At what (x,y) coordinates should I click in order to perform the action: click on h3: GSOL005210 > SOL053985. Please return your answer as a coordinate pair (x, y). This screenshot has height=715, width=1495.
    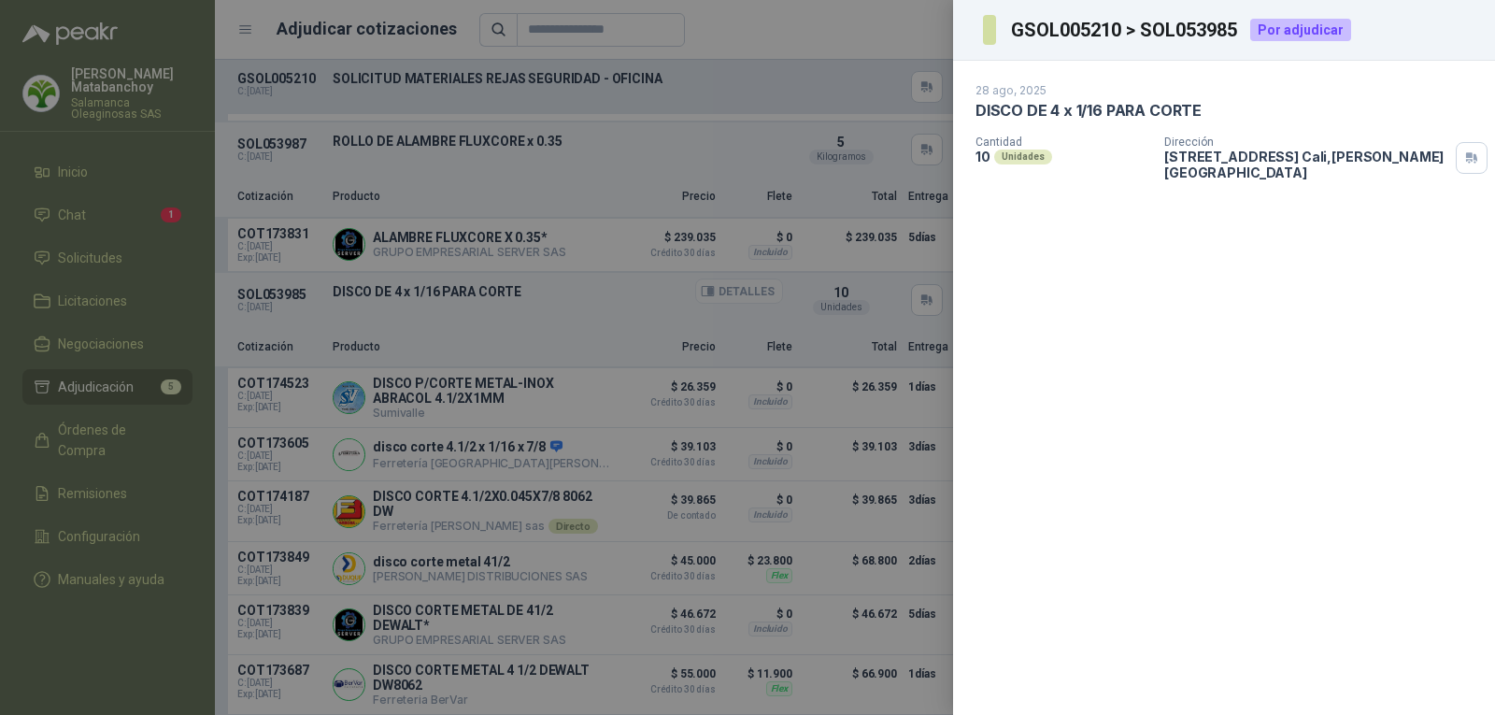
    Looking at the image, I should click on (1125, 30).